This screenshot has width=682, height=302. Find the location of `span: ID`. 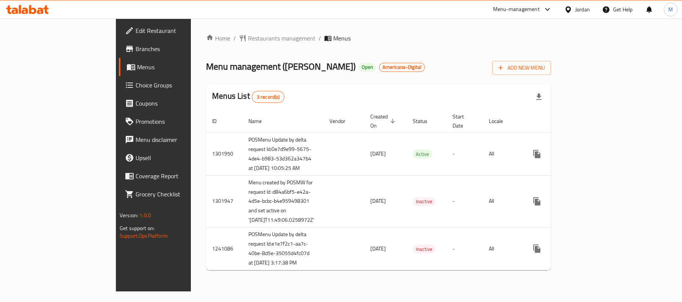

span: ID is located at coordinates (219, 121).